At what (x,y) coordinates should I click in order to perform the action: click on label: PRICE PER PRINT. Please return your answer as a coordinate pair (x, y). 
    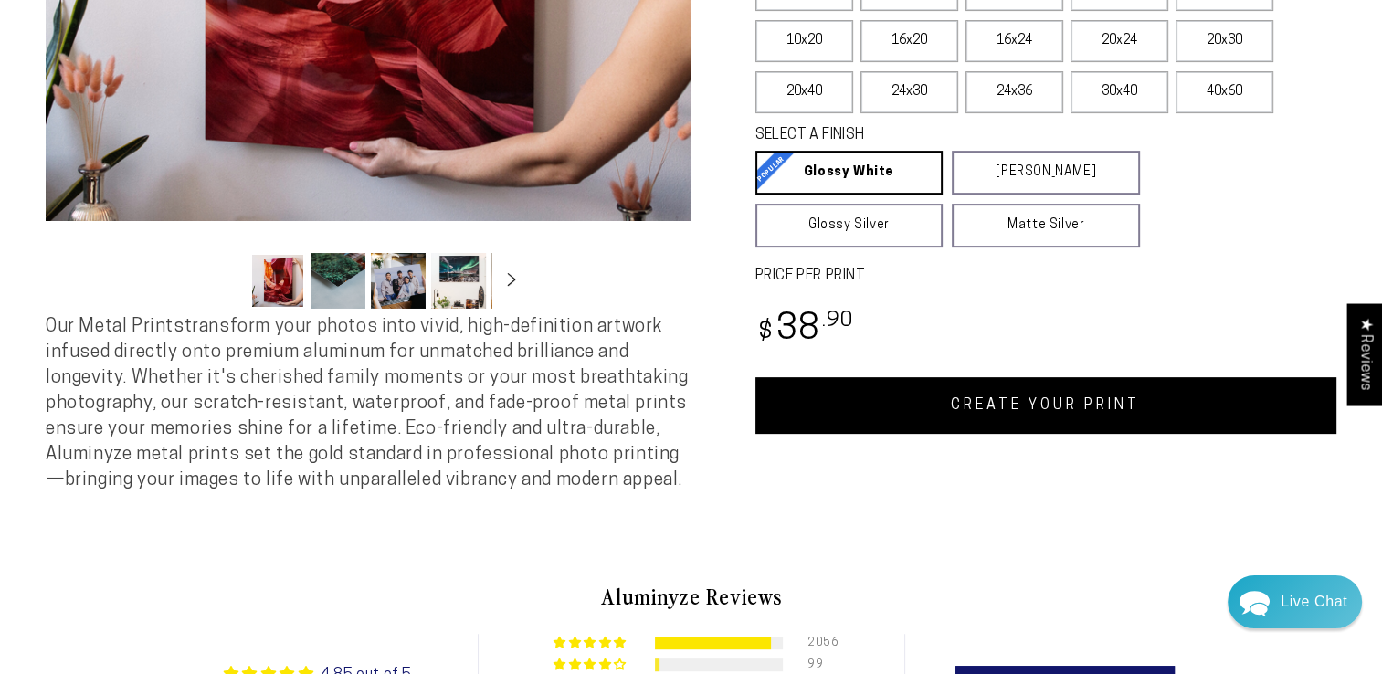
    Looking at the image, I should click on (1046, 276).